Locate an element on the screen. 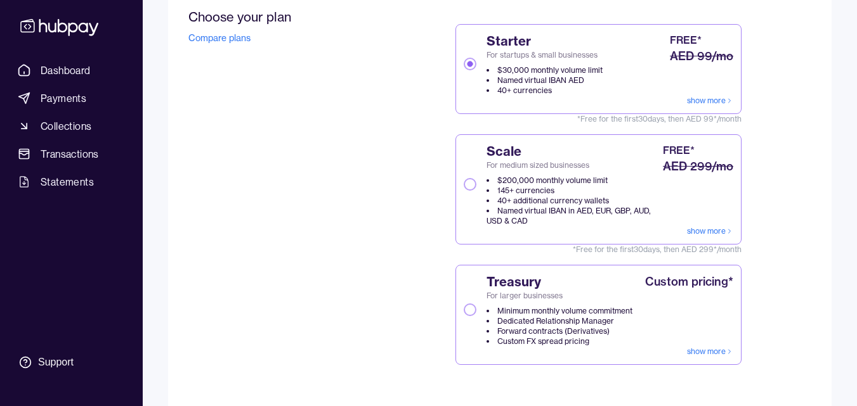 Image resolution: width=857 pixels, height=406 pixels. li: Dedicated Relationship Manager is located at coordinates (559, 321).